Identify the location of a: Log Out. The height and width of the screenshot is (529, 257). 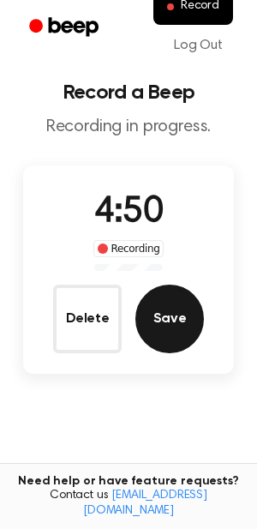
(198, 45).